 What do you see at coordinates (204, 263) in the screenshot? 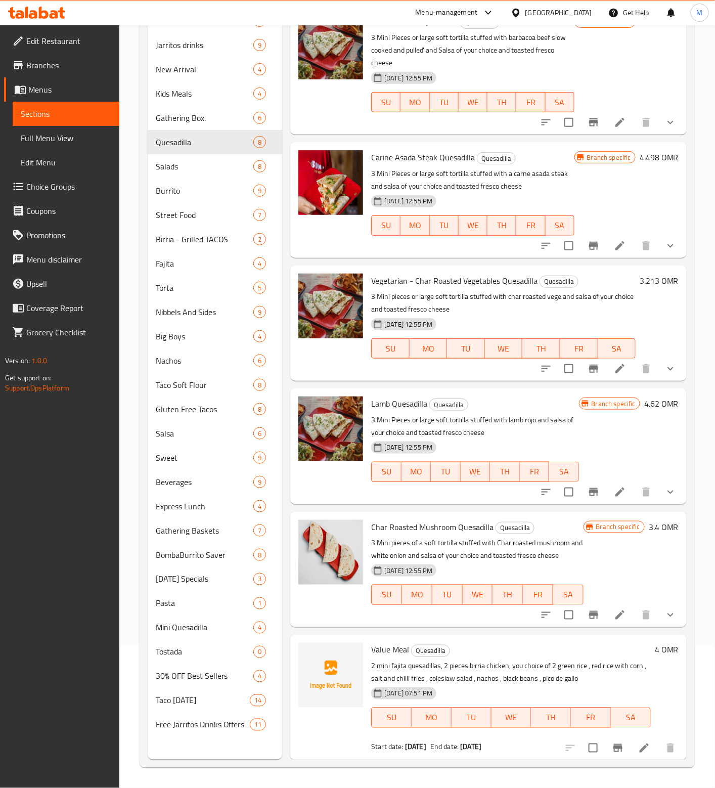
I see `div: Fajita` at bounding box center [204, 263].